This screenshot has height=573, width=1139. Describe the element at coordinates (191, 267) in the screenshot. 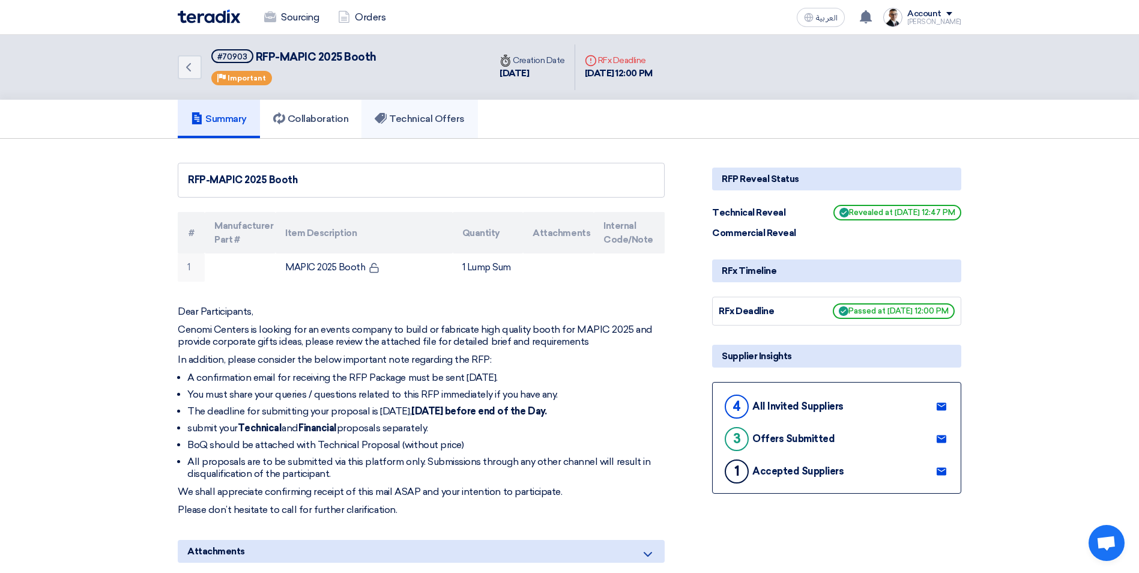

I see `td: 1` at that location.